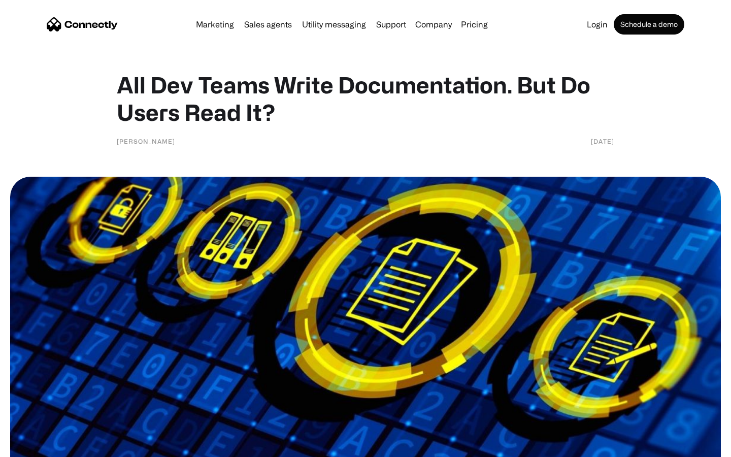 The width and height of the screenshot is (731, 457). What do you see at coordinates (82, 24) in the screenshot?
I see `a: home` at bounding box center [82, 24].